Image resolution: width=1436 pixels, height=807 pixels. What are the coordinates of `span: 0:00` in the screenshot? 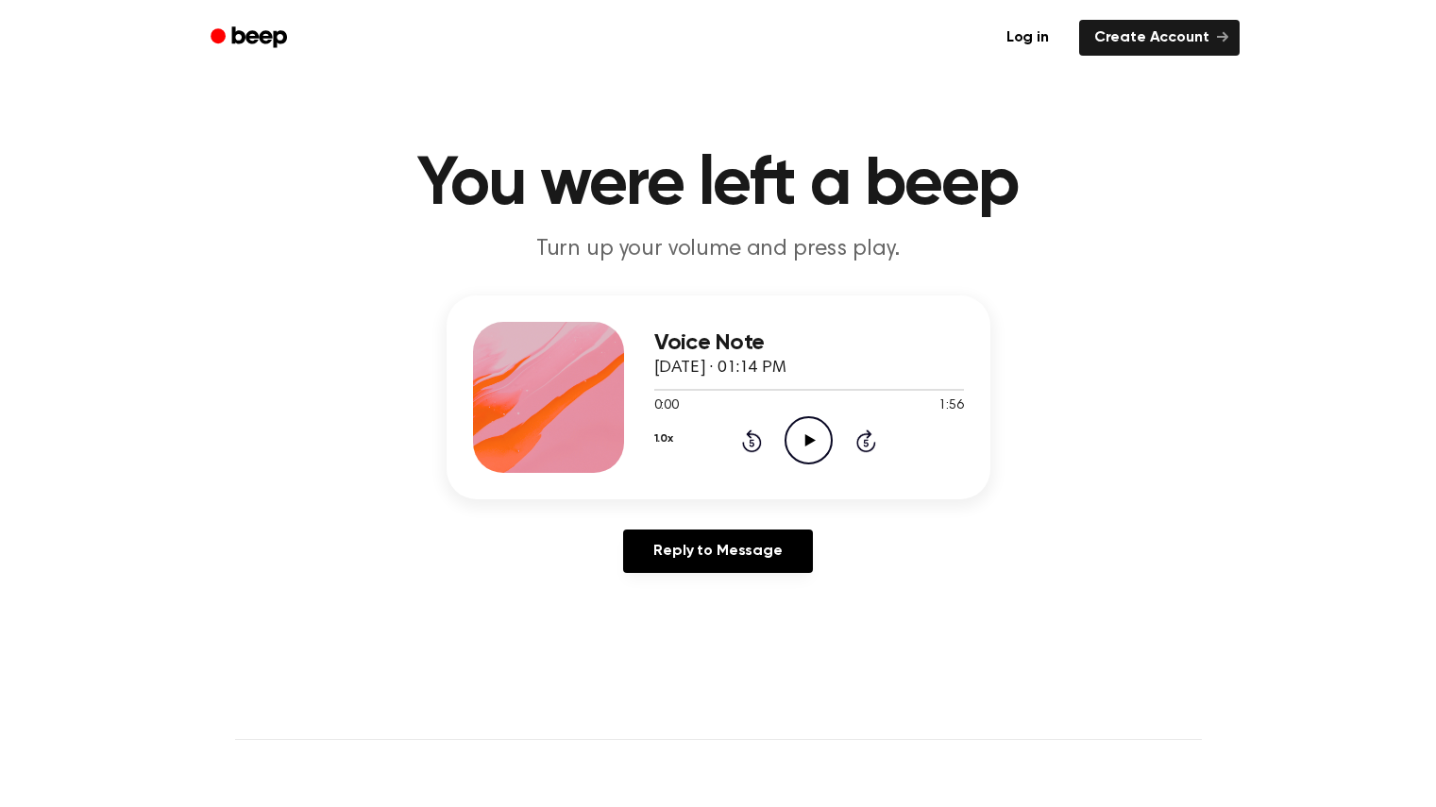 It's located at (667, 406).